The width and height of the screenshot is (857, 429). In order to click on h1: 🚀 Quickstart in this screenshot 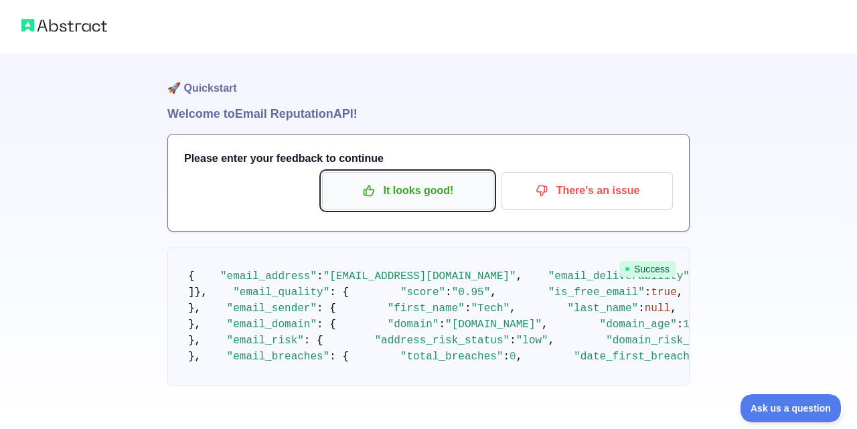, I will do `click(428, 79)`.